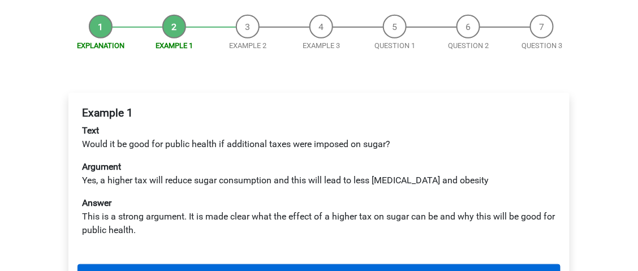 The height and width of the screenshot is (271, 638). What do you see at coordinates (319, 137) in the screenshot?
I see `p: Would it be good for public health if additional taxes were imposed on sugar?` at bounding box center [319, 137].